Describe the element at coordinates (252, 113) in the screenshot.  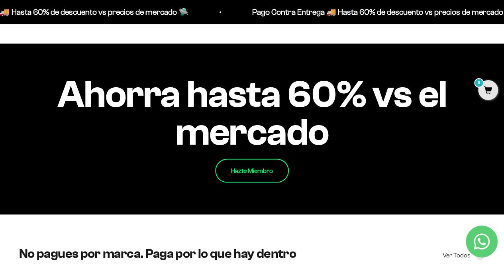
I see `impact-text: Ahorra hasta 60% vs el mercado` at that location.